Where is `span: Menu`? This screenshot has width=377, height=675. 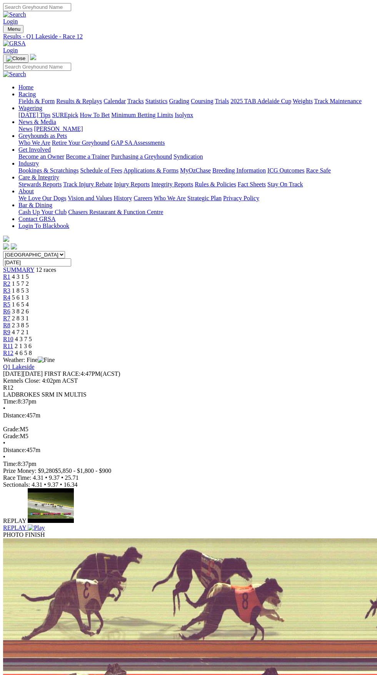 span: Menu is located at coordinates (14, 29).